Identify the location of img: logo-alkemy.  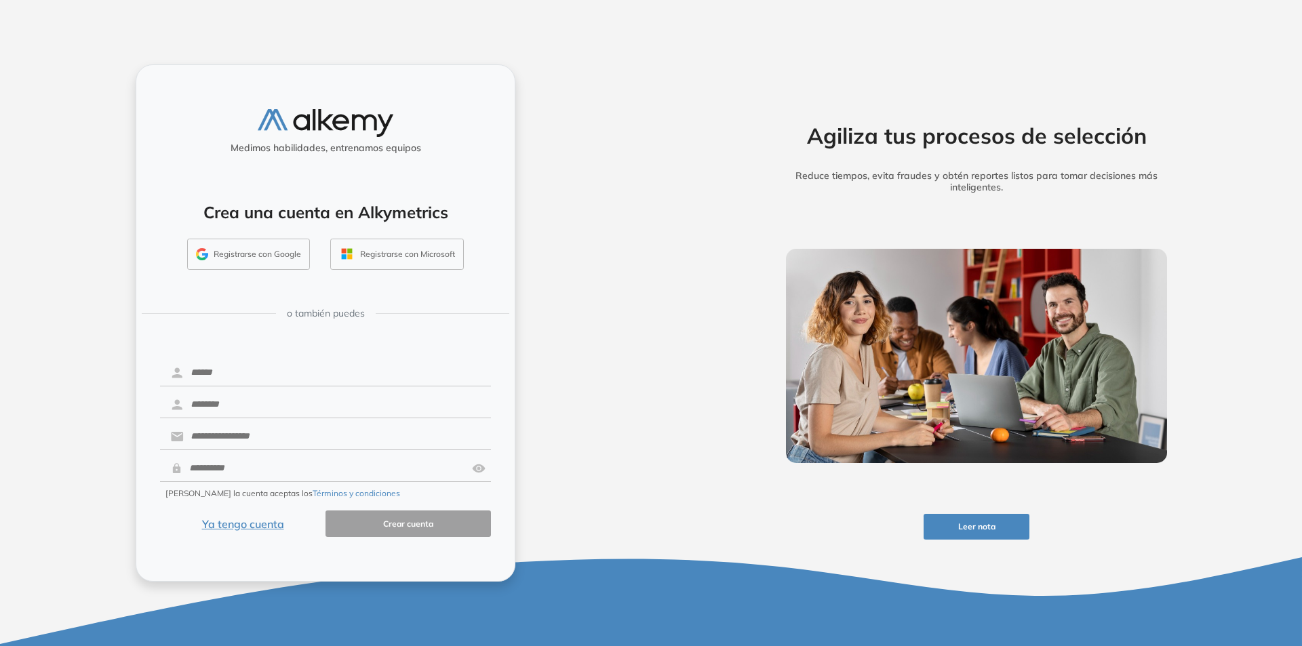
(326, 123).